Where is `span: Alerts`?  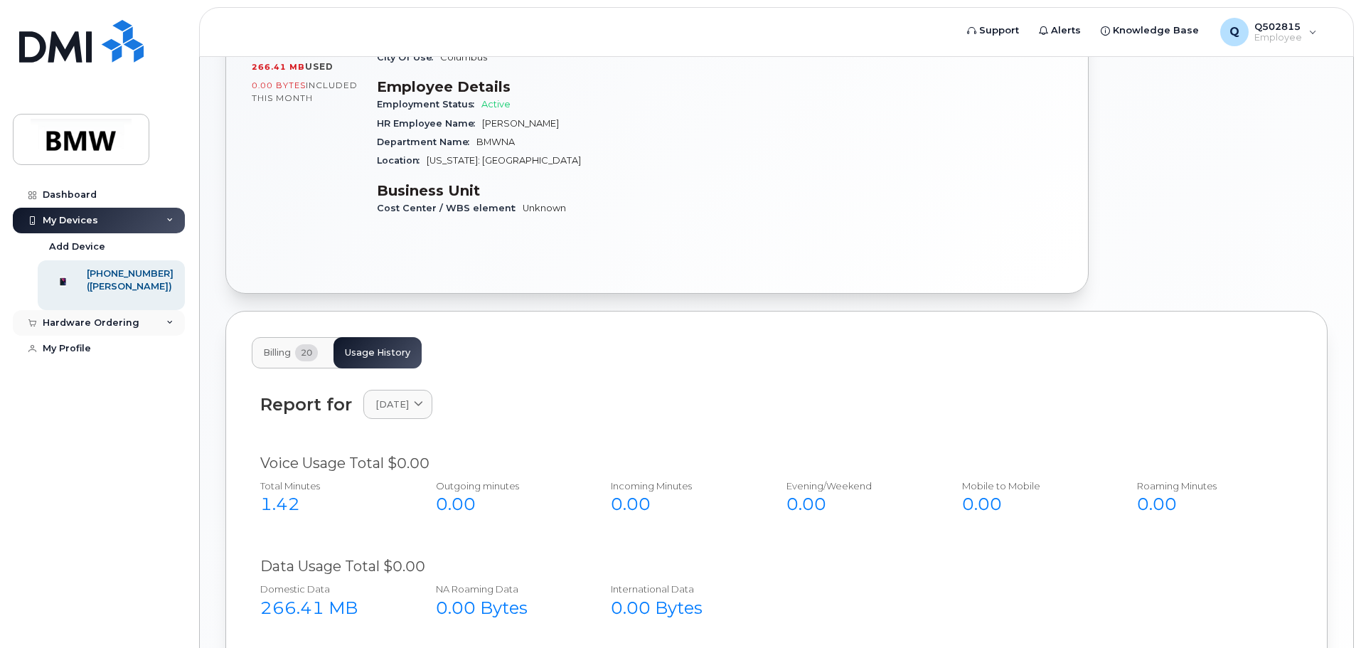 span: Alerts is located at coordinates (1066, 31).